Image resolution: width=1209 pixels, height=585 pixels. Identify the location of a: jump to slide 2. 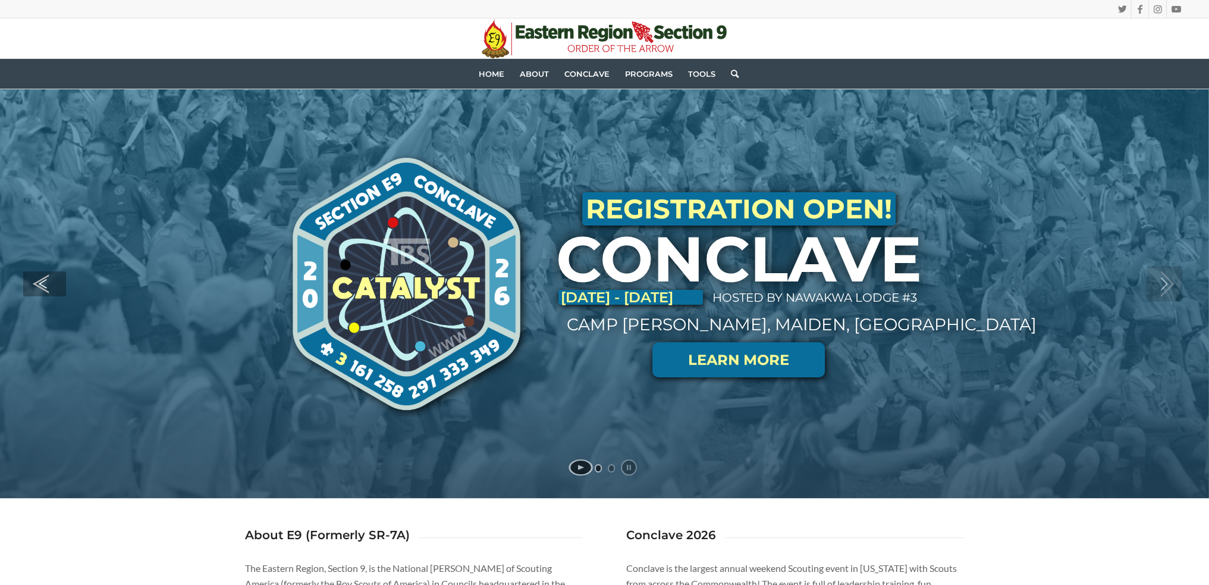
(611, 468).